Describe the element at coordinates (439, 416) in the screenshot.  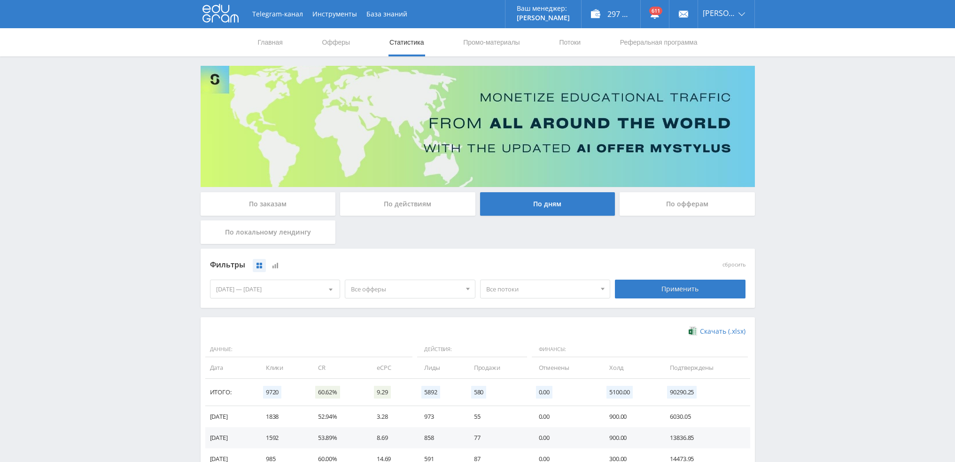
I see `td: 973` at that location.